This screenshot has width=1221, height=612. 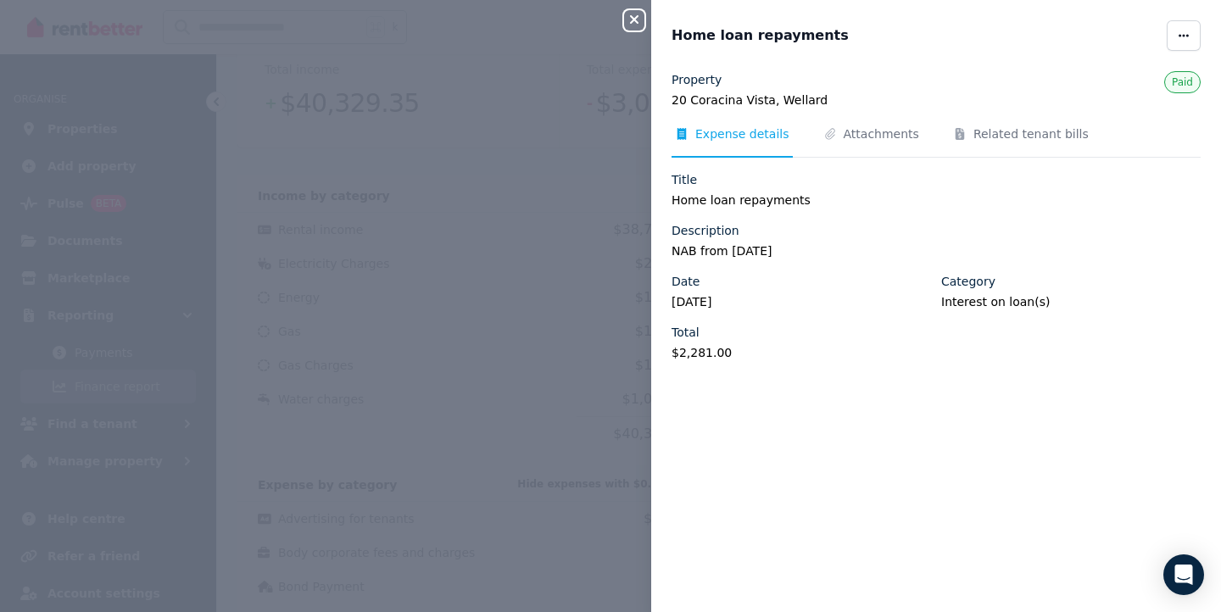 I want to click on label: Category, so click(x=969, y=282).